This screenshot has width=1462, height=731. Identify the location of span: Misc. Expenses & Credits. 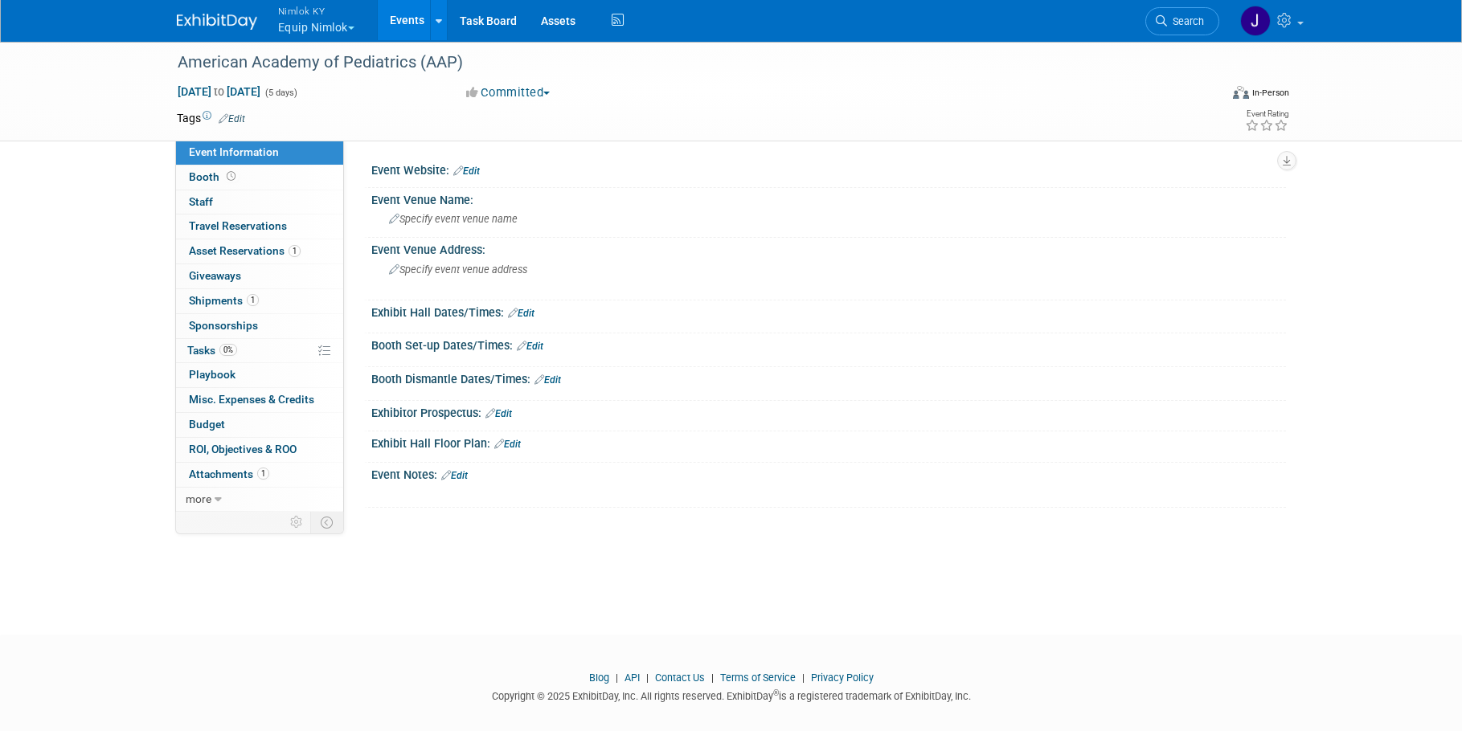
(252, 399).